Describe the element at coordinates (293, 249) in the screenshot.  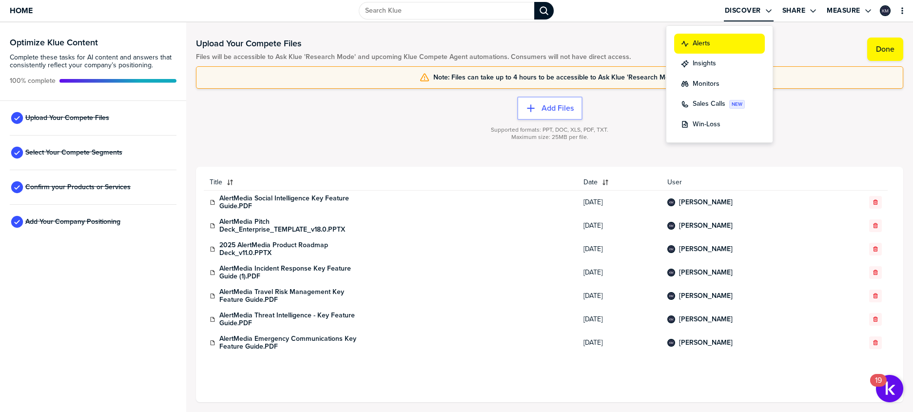
I see `a: 2025 AlertMedia Product Roadmap Deck_v11.0.PPTX` at that location.